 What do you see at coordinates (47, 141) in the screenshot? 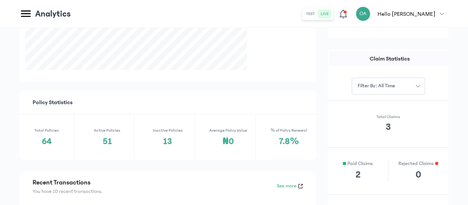
I see `p: 64` at bounding box center [47, 141].